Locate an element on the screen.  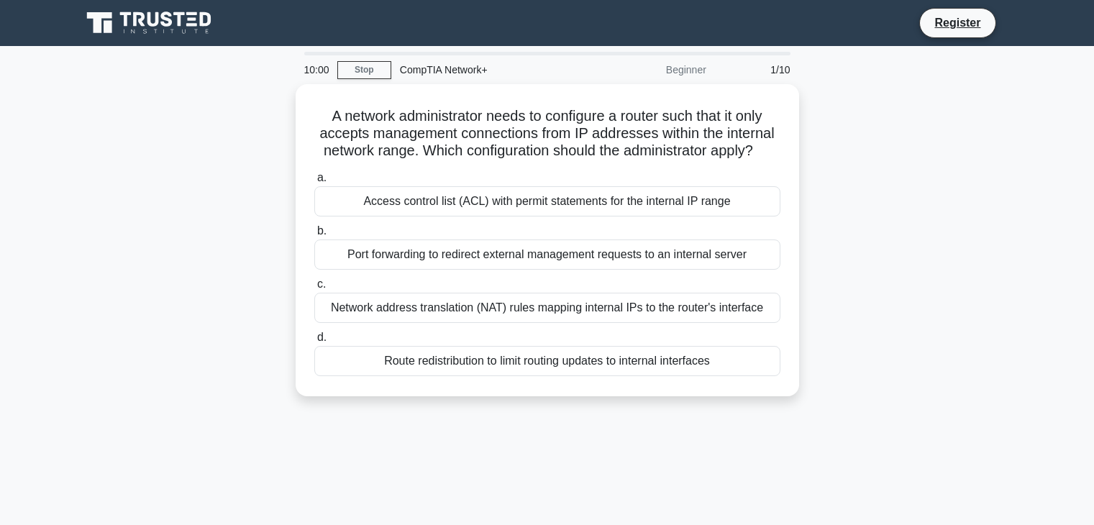
a: Stop is located at coordinates (364, 70).